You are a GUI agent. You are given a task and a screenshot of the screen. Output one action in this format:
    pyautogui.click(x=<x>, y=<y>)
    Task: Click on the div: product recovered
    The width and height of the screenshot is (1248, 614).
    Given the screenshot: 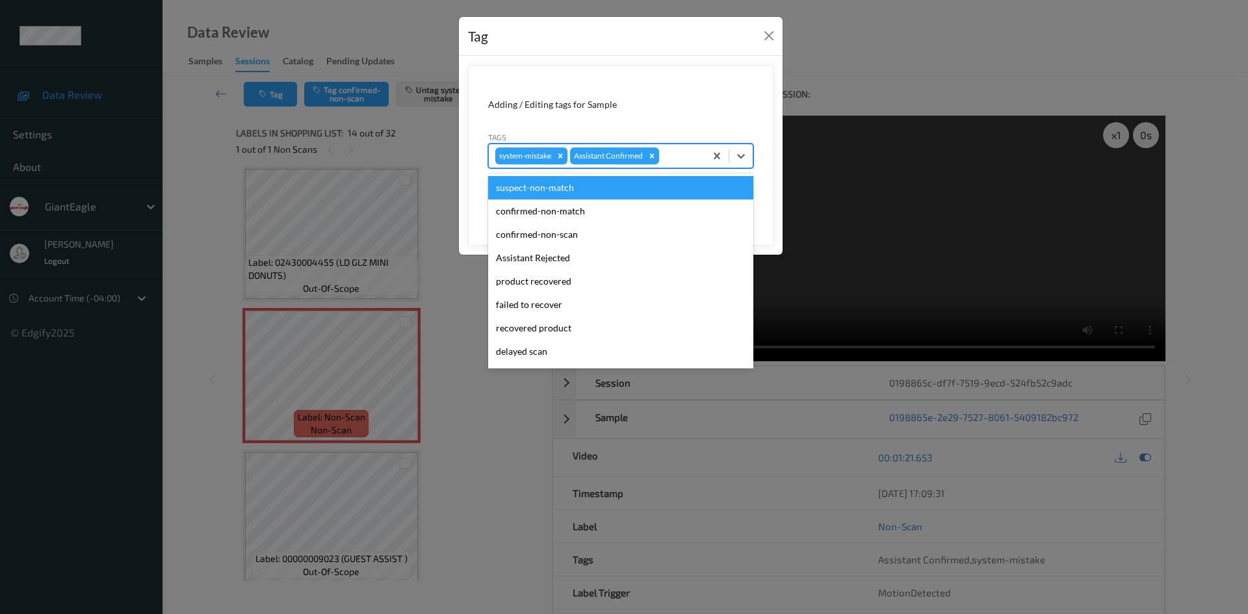 What is the action you would take?
    pyautogui.click(x=621, y=281)
    